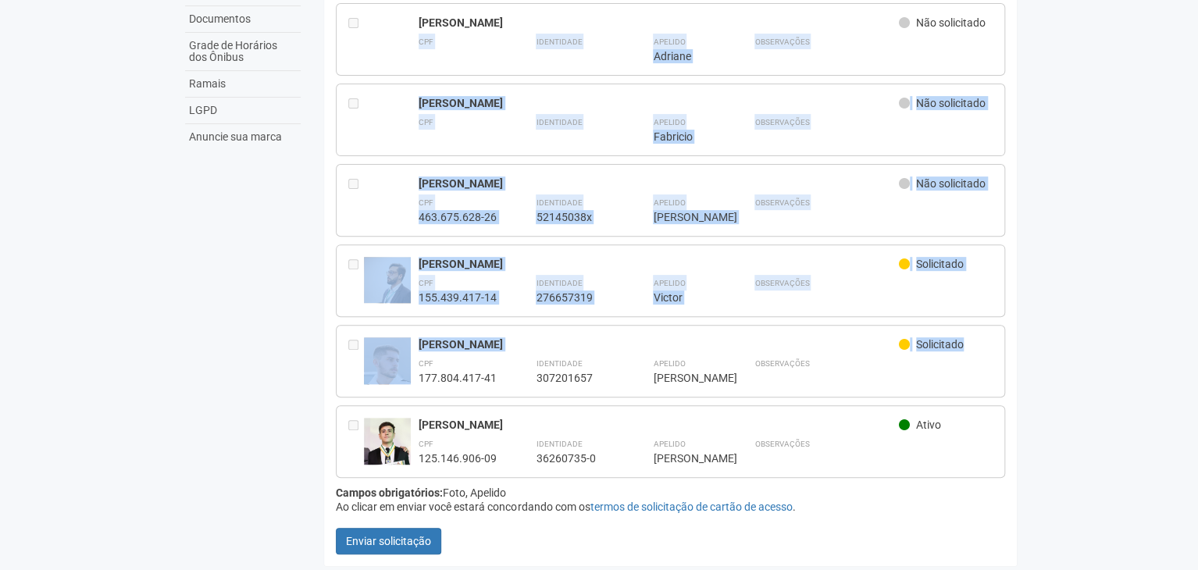  I want to click on a: Documentos, so click(243, 20).